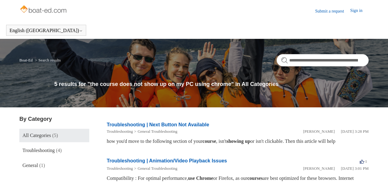 This screenshot has width=388, height=193. What do you see at coordinates (191, 178) in the screenshot?
I see `em: use` at bounding box center [191, 178].